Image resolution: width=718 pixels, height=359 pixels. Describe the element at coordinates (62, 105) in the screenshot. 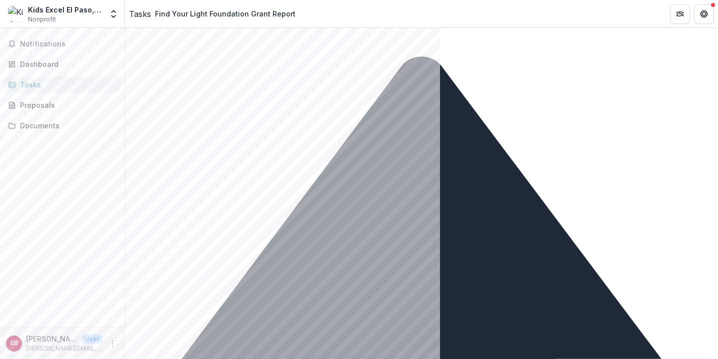

I see `a: Proposals` at that location.